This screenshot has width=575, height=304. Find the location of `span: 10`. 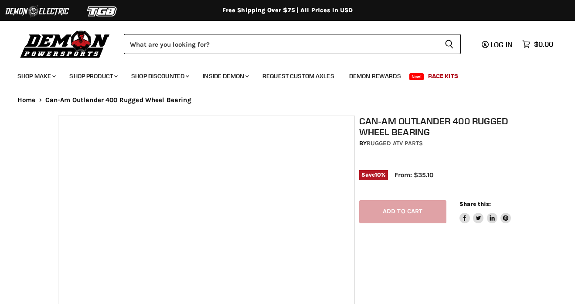

span: 10 is located at coordinates (378, 175).